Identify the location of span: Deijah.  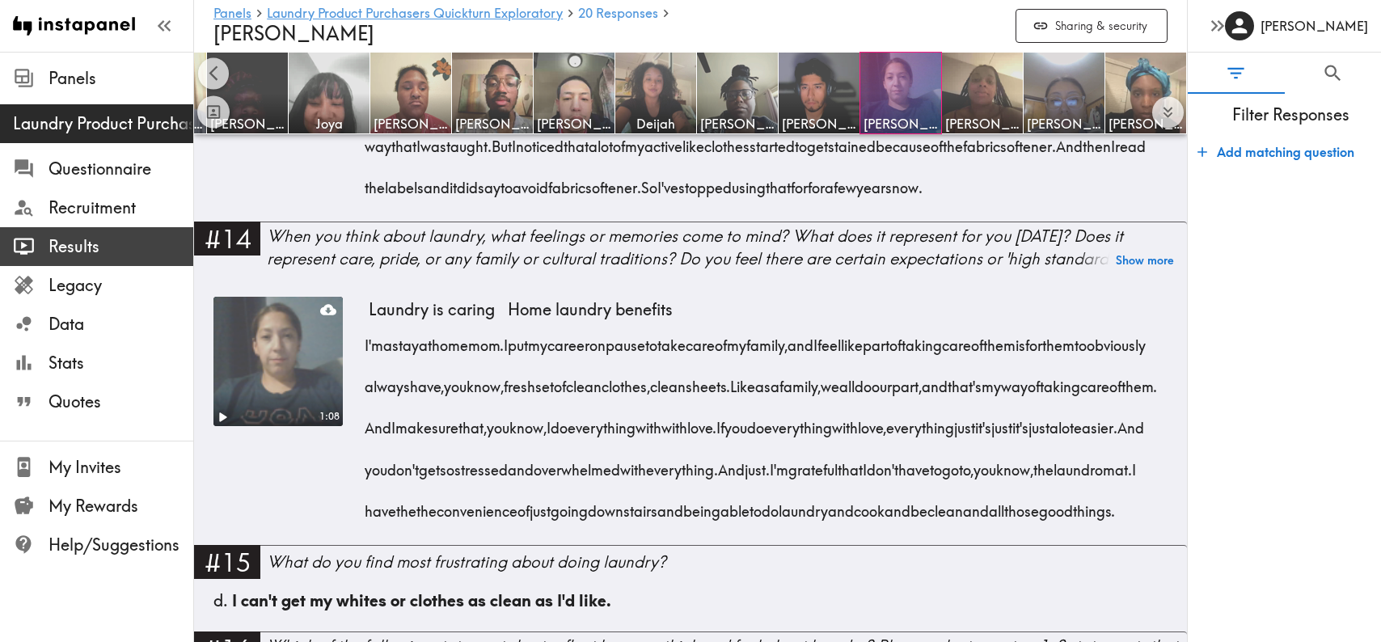
(656, 124).